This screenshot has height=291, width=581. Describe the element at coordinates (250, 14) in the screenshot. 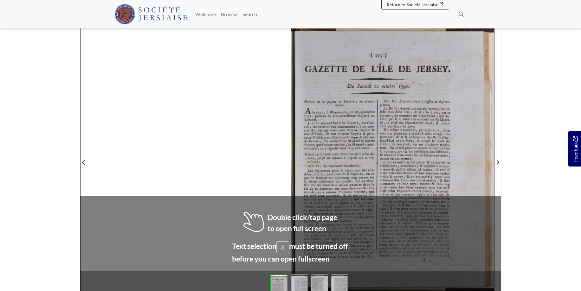

I see `a: Search` at that location.